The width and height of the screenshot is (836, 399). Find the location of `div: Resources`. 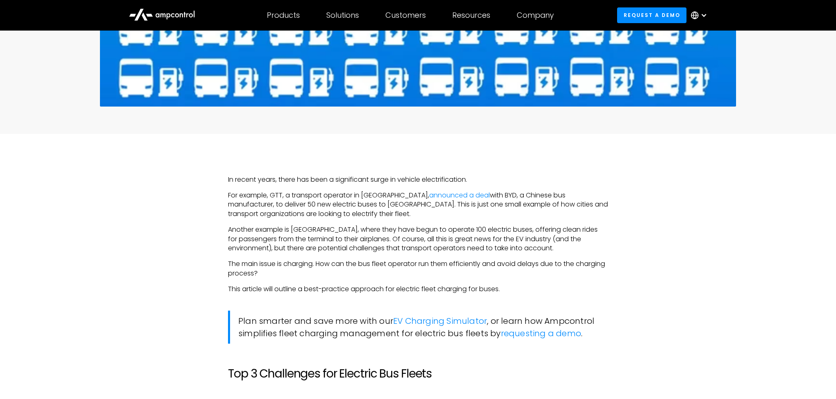

div: Resources is located at coordinates (471, 15).